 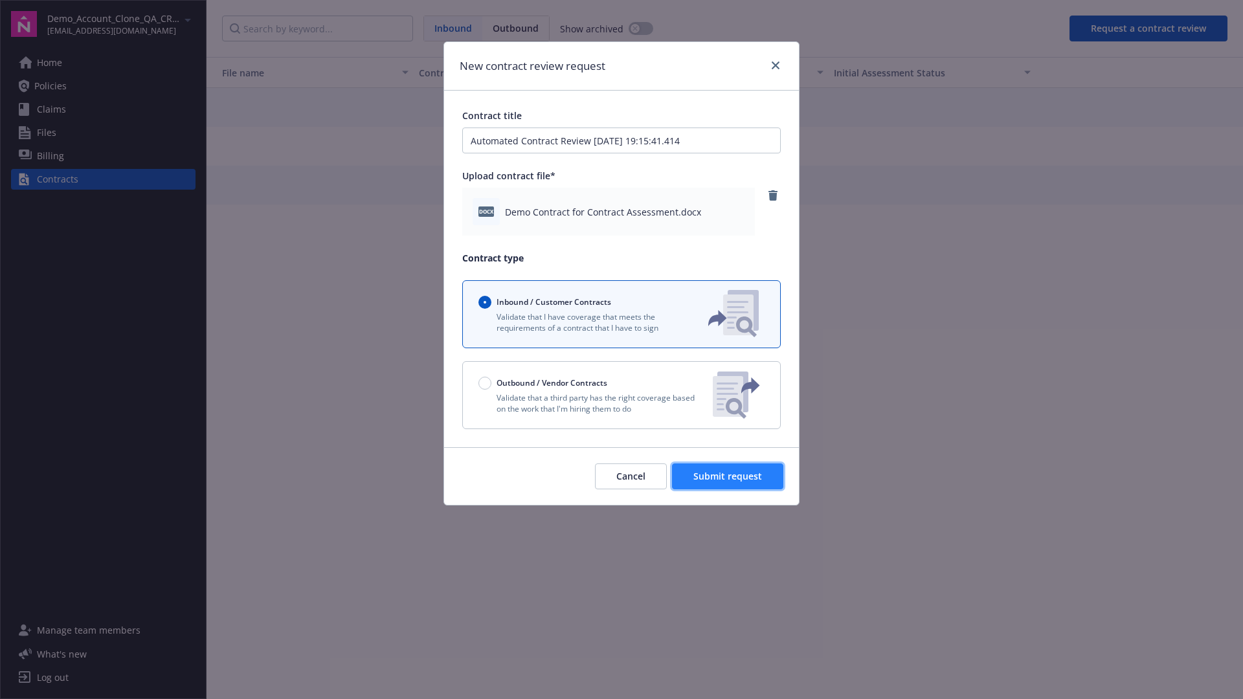 I want to click on p: Contract type, so click(x=621, y=258).